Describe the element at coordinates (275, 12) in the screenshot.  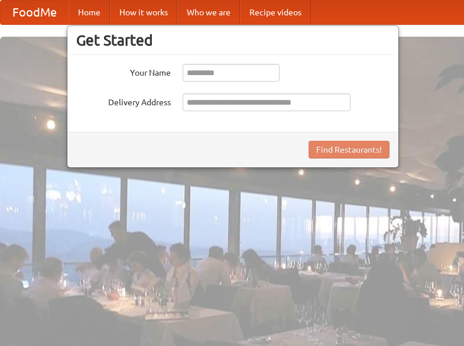
I see `a: Recipe videos` at that location.